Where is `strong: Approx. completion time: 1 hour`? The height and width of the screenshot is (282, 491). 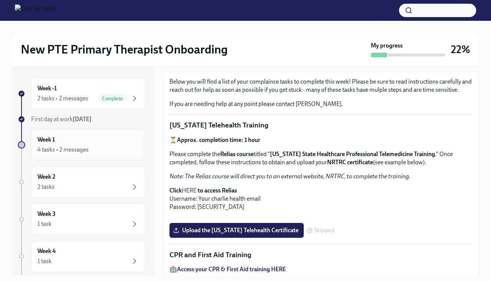 strong: Approx. completion time: 1 hour is located at coordinates (219, 140).